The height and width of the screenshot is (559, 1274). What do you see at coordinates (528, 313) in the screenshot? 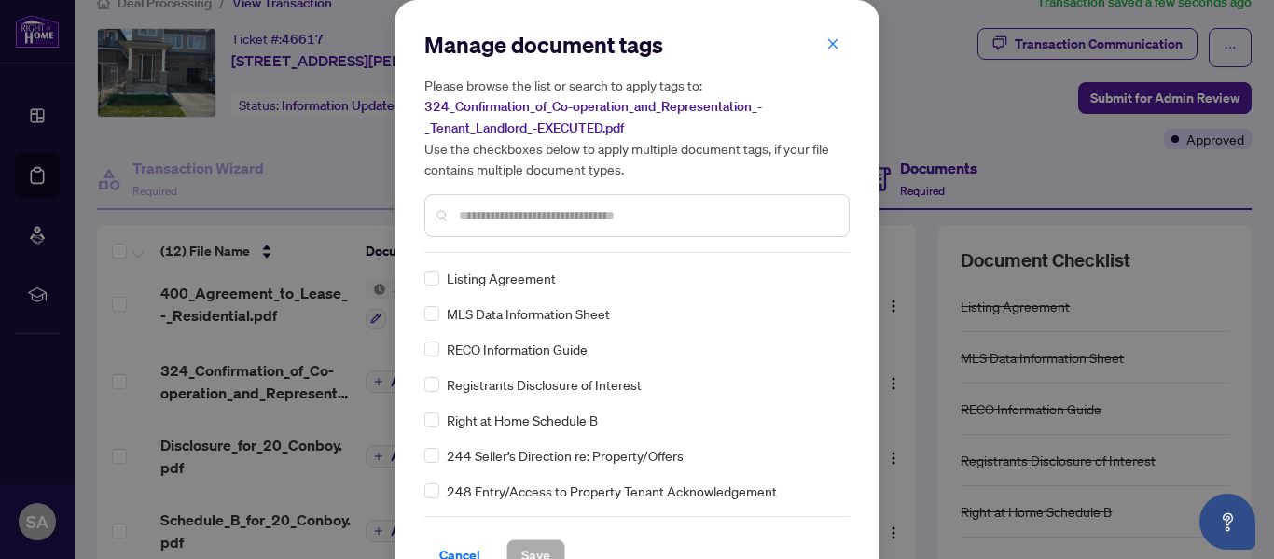
I see `span: MLS Data Information Sheet` at bounding box center [528, 313].